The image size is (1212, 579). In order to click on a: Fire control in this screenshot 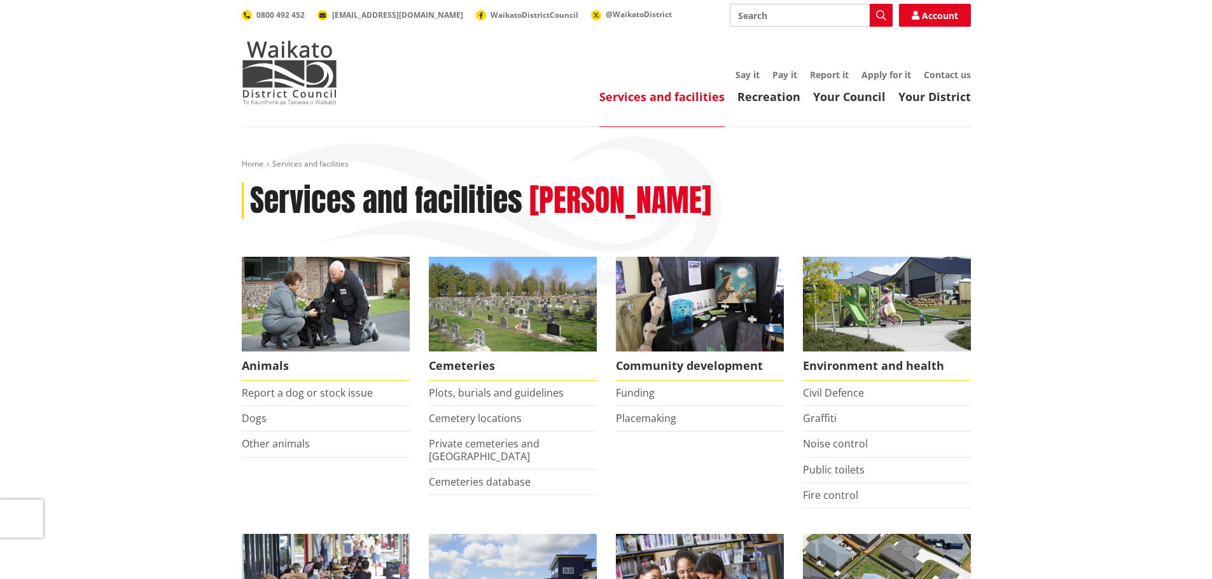, I will do `click(830, 495)`.